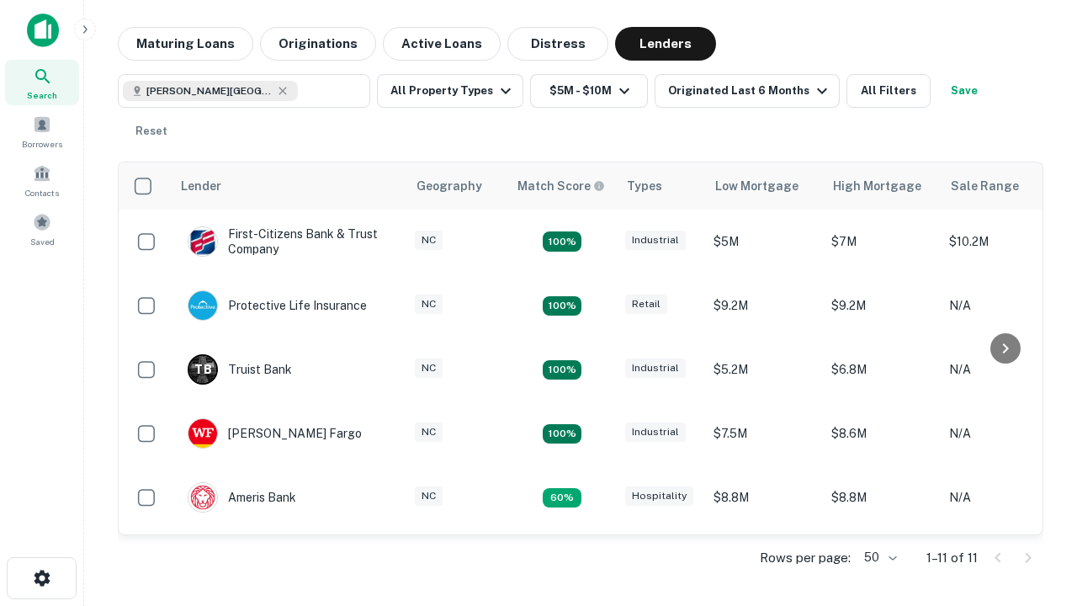 Image resolution: width=1077 pixels, height=606 pixels. I want to click on a: Search, so click(42, 82).